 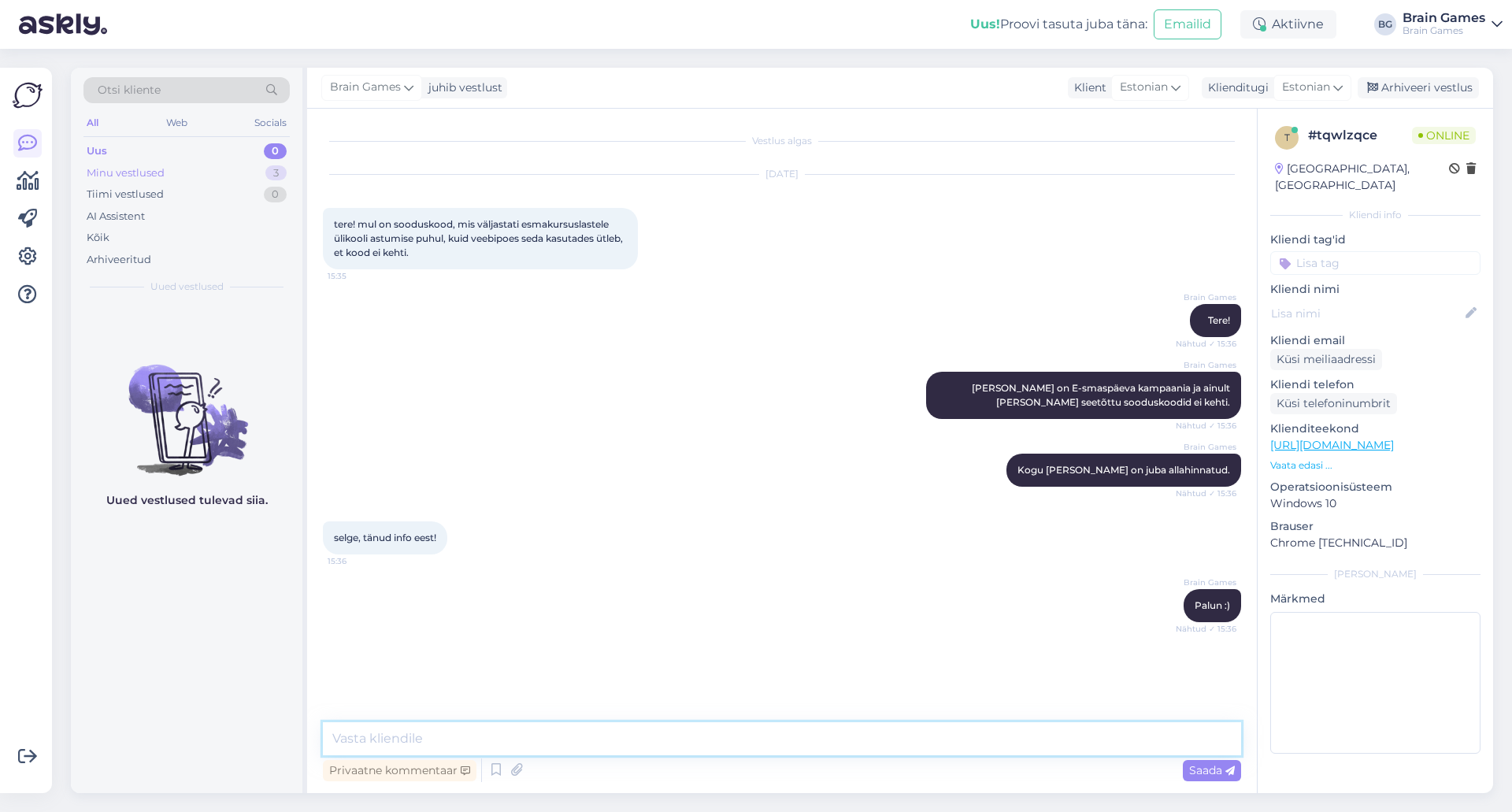 I want to click on div: 3, so click(x=275, y=173).